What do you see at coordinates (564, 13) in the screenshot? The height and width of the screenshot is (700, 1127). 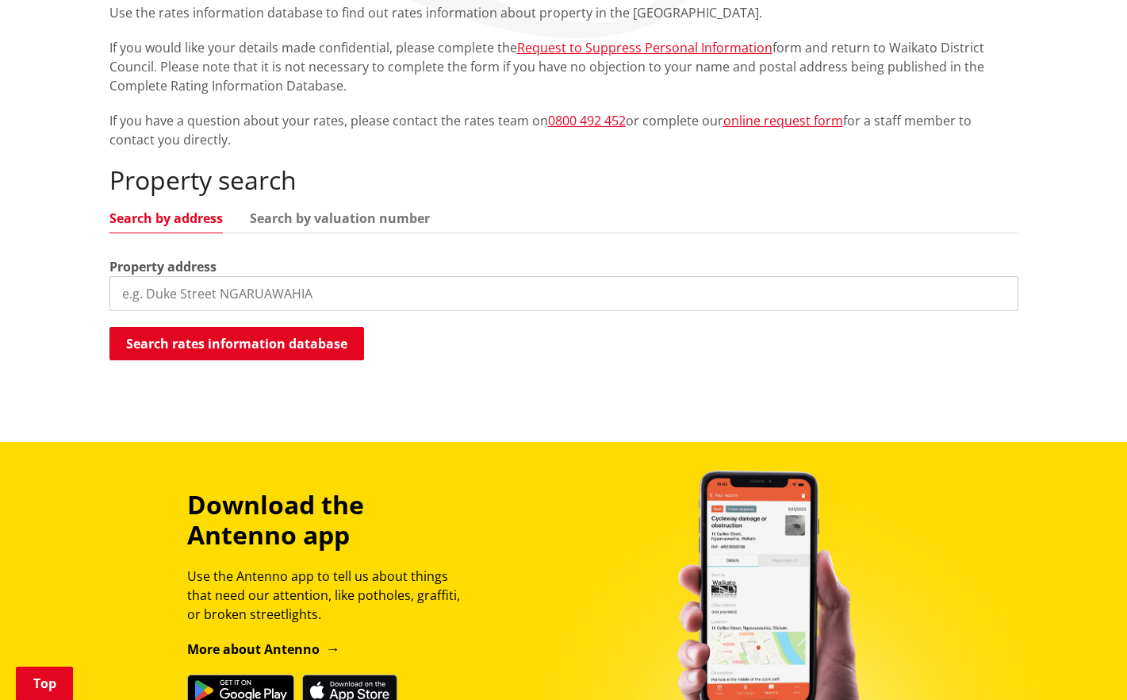 I see `p: Use the rates information database to find out rates information about property in the [GEOGRAPHI...` at bounding box center [564, 13].